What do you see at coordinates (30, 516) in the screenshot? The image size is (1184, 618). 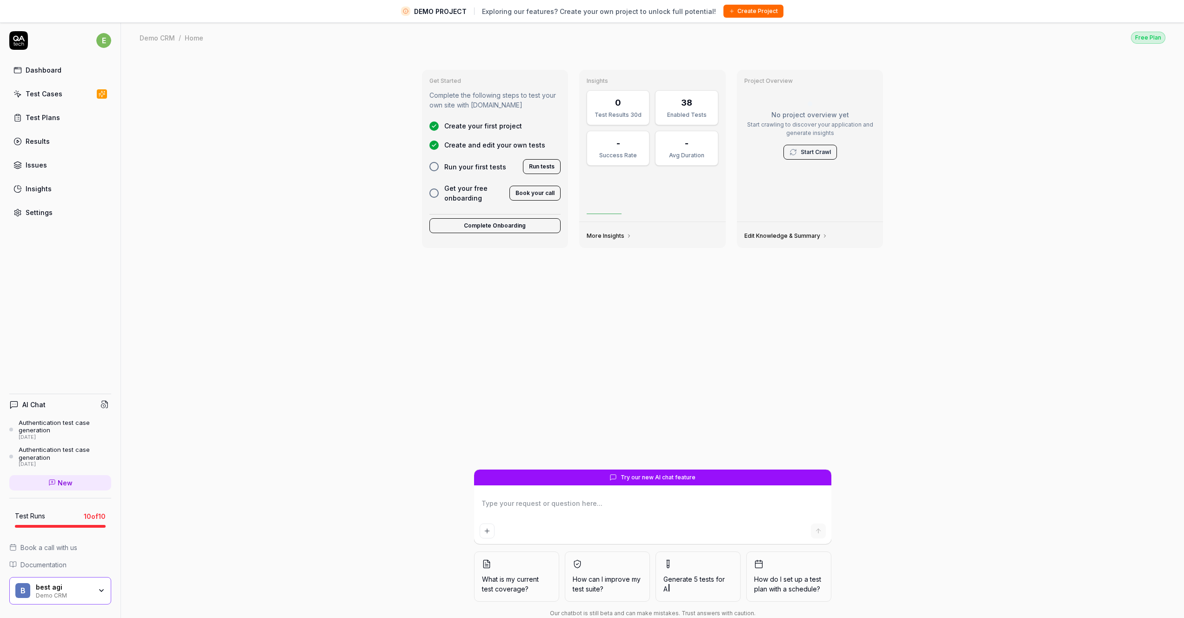 I see `h5: Test Runs` at bounding box center [30, 516].